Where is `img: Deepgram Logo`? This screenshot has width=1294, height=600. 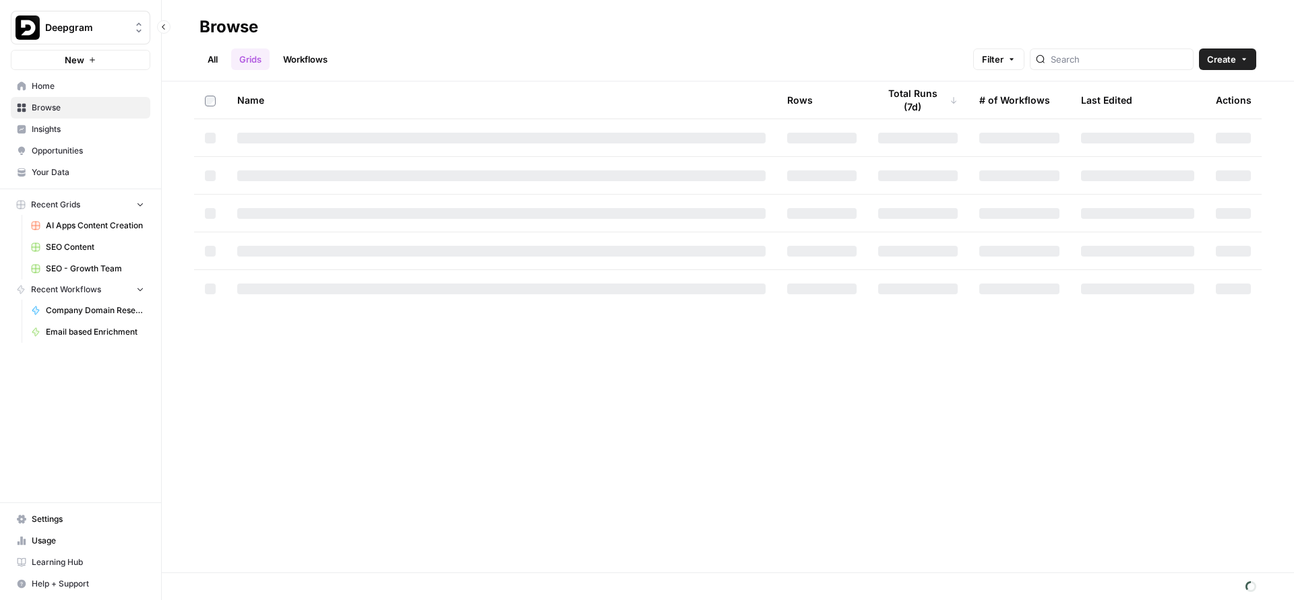 img: Deepgram Logo is located at coordinates (28, 28).